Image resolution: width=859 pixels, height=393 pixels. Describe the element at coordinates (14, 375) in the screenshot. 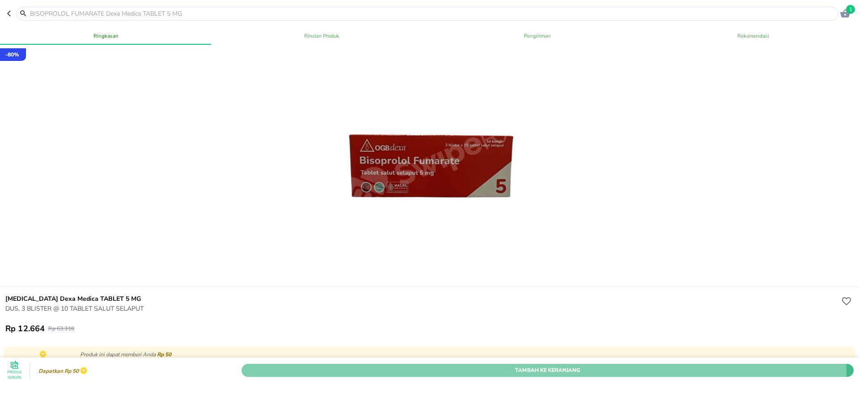

I see `p: Produk Serupa` at that location.